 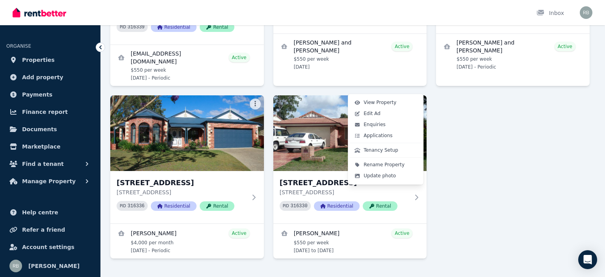 What do you see at coordinates (372, 113) in the screenshot?
I see `span: Edit Ad` at bounding box center [372, 113].